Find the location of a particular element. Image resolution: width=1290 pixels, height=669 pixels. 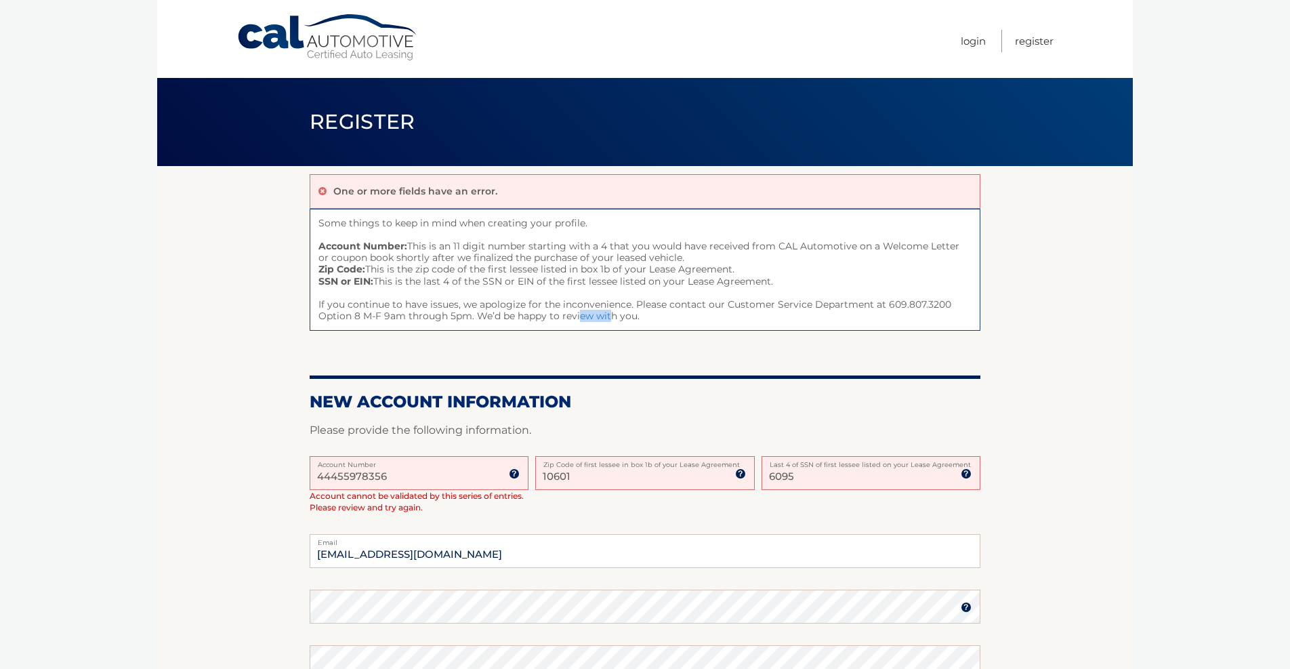

label: Zip Code of first lessee in box 1b of your Lease Agreement is located at coordinates (645, 462).